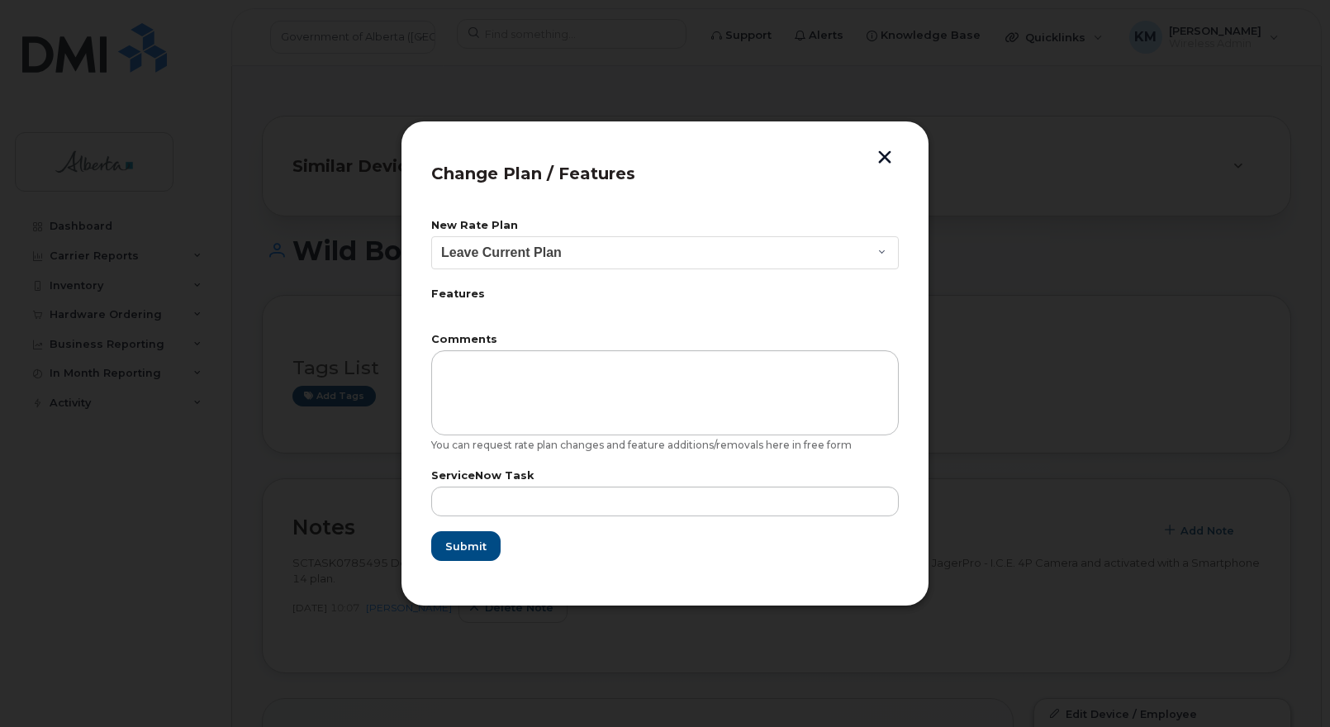 The height and width of the screenshot is (727, 1330). Describe the element at coordinates (665, 226) in the screenshot. I see `label: New Rate Plan` at that location.